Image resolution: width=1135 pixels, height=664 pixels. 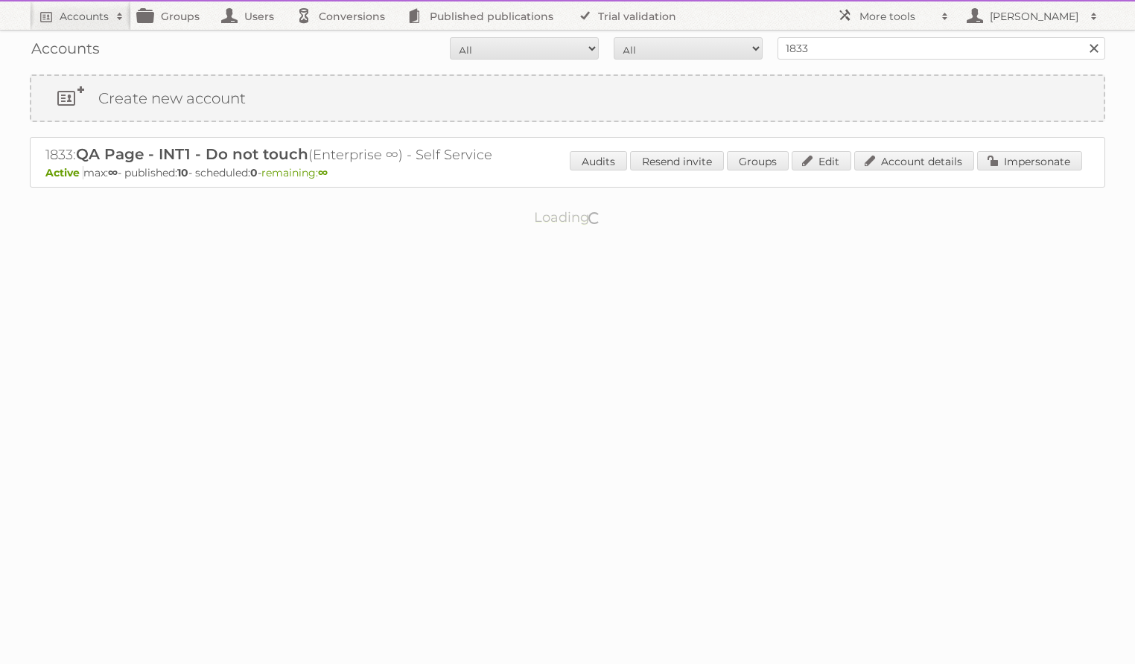 I want to click on span: remaining:, so click(x=294, y=173).